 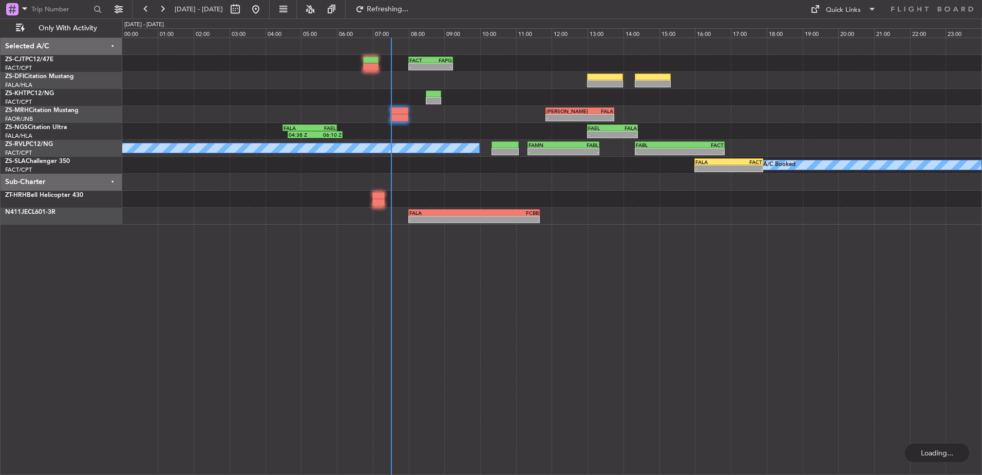 What do you see at coordinates (44, 195) in the screenshot?
I see `a: ZT-HRHBell Helicopter 430` at bounding box center [44, 195].